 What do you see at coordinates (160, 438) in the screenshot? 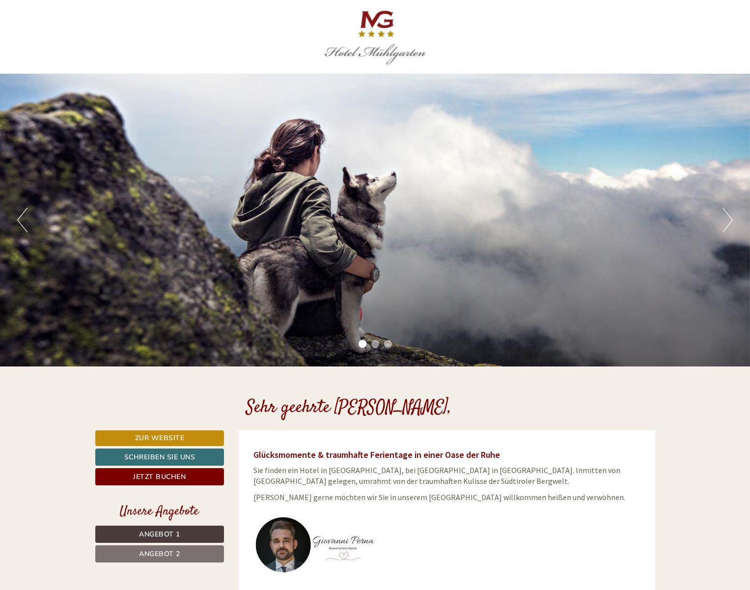
I see `a: Zur Website` at bounding box center [160, 438].